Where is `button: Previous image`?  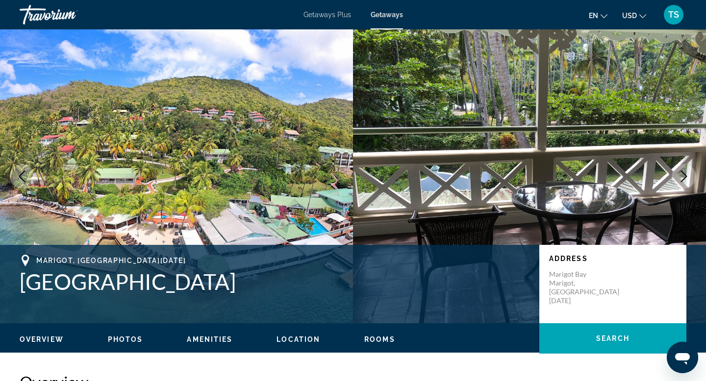 button: Previous image is located at coordinates (22, 176).